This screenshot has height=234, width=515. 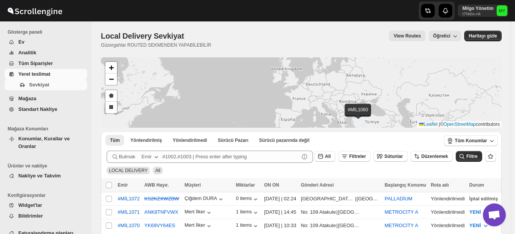 What do you see at coordinates (38, 109) in the screenshot?
I see `span: Standart Nakliye` at bounding box center [38, 109].